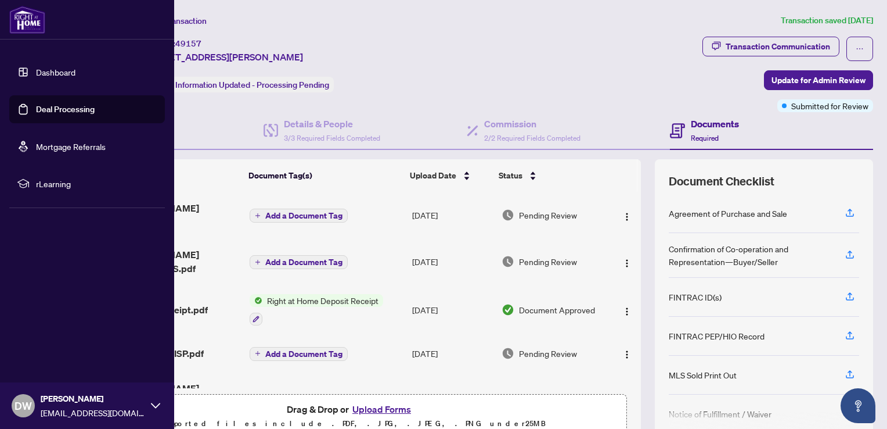 The image size is (887, 429). Describe the element at coordinates (239, 84) in the screenshot. I see `div: Status:` at that location.